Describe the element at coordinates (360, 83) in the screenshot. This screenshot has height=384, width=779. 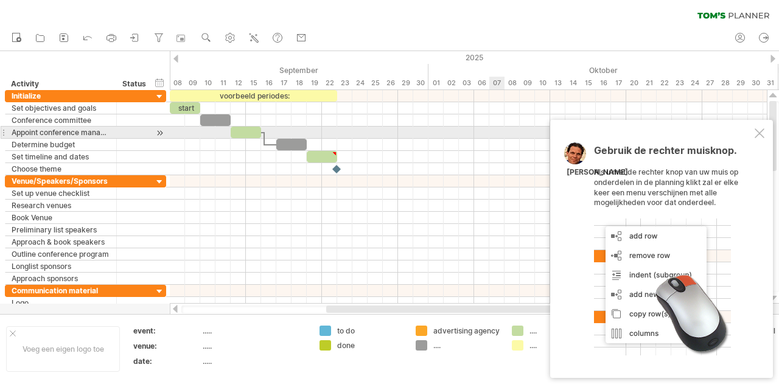
I see `div: woensdag, 24 September 2025` at that location.